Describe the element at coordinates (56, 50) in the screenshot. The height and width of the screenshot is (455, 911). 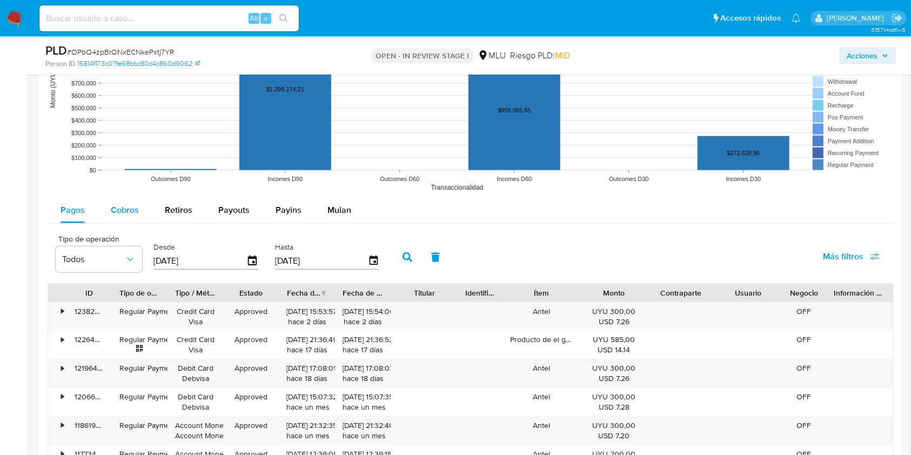
I see `b: PLD` at that location.